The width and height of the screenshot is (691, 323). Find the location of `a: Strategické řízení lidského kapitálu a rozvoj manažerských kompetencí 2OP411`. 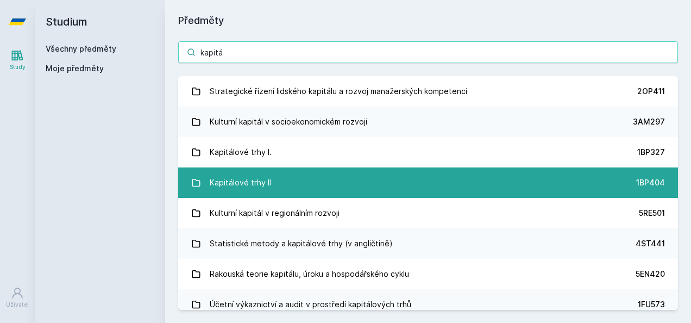

a: Strategické řízení lidského kapitálu a rozvoj manažerských kompetencí 2OP411 is located at coordinates (428, 91).